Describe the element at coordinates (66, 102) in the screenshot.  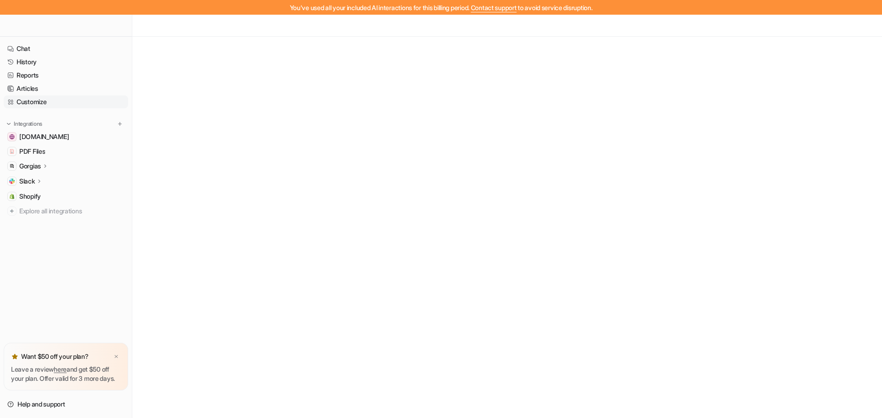
I see `a: Customize` at that location.